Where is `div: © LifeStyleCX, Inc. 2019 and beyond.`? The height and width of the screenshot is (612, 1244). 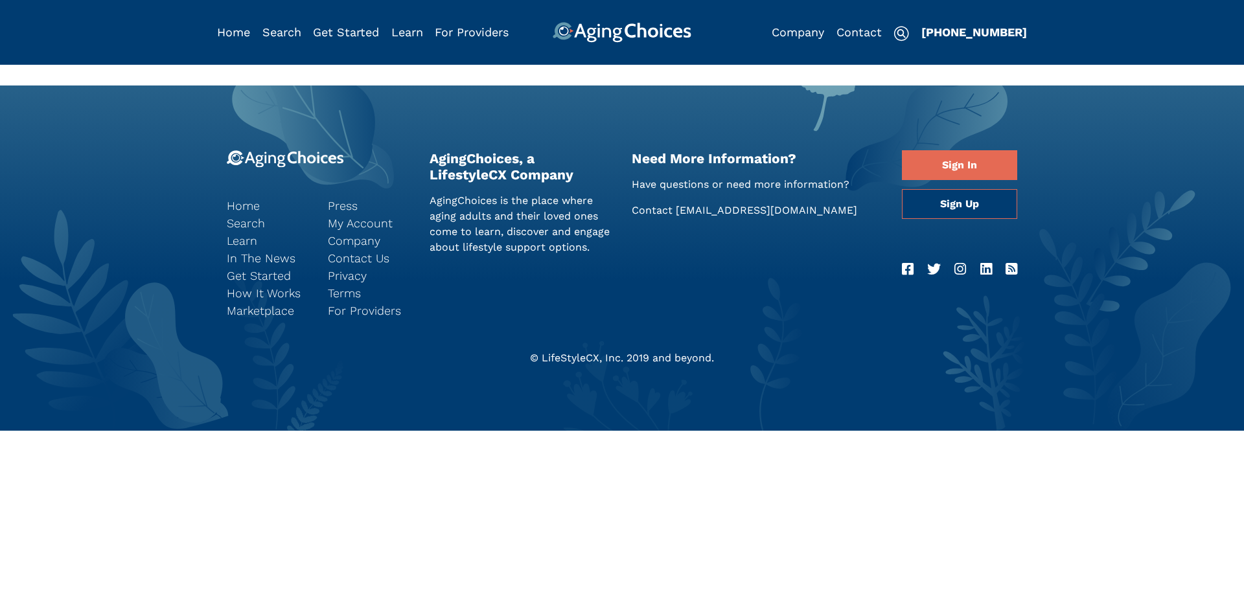 div: © LifeStyleCX, Inc. 2019 and beyond. is located at coordinates (622, 358).